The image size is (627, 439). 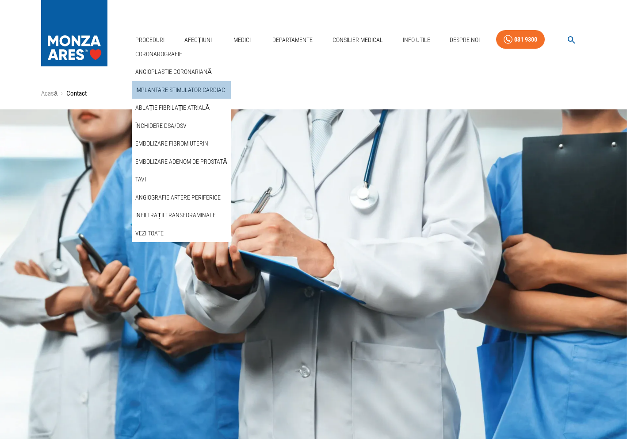 I want to click on div: Embolizare adenom de prostată, so click(x=181, y=161).